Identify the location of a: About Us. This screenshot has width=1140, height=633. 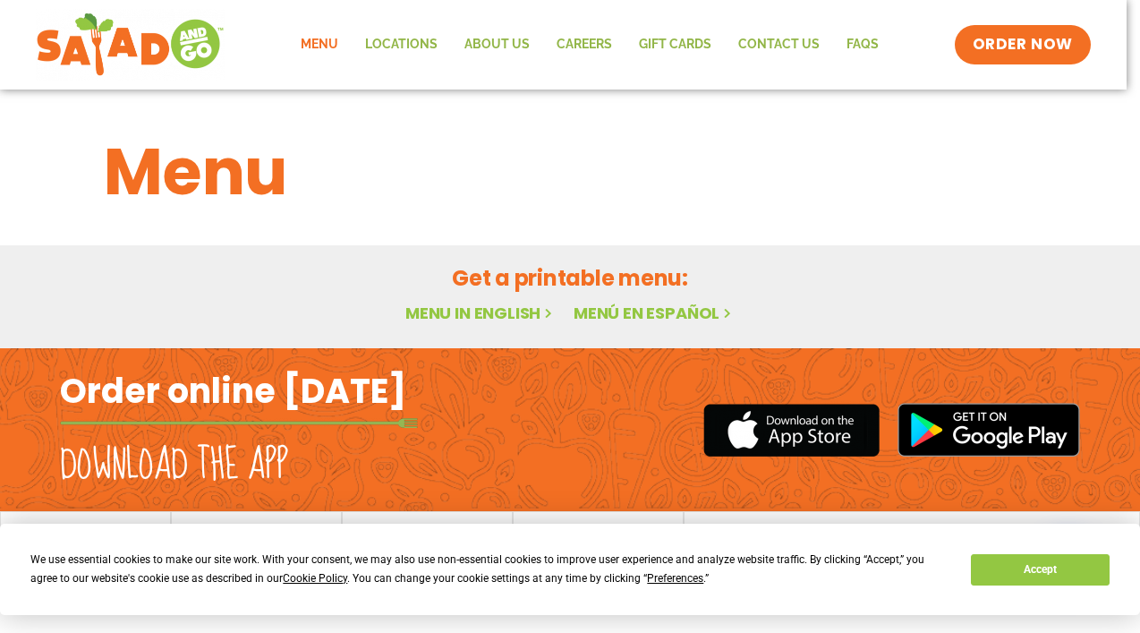
(497, 45).